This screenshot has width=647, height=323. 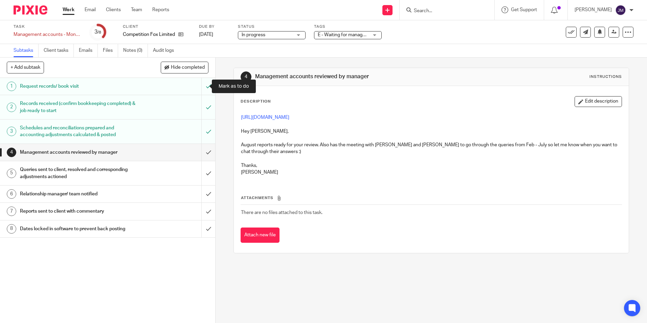 What do you see at coordinates (78, 194) in the screenshot?
I see `h1: Relationship manager/ team notified` at bounding box center [78, 194].